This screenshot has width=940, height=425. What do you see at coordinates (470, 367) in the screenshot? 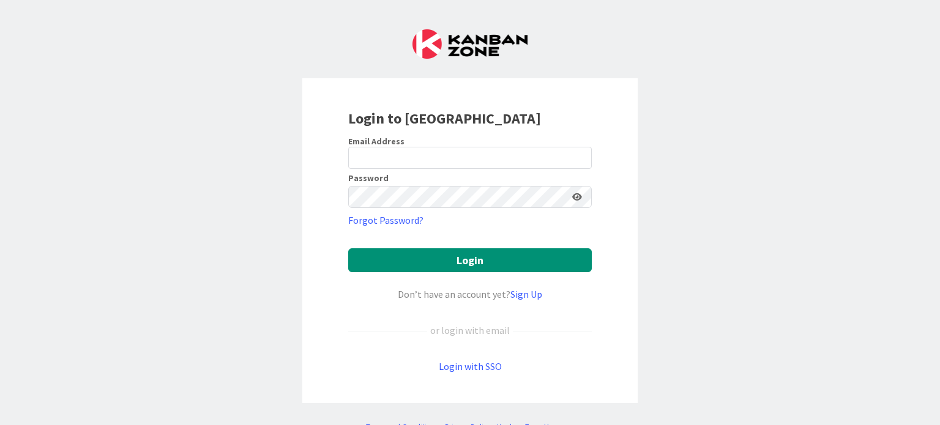
I see `a: Login with SSO` at bounding box center [470, 367].